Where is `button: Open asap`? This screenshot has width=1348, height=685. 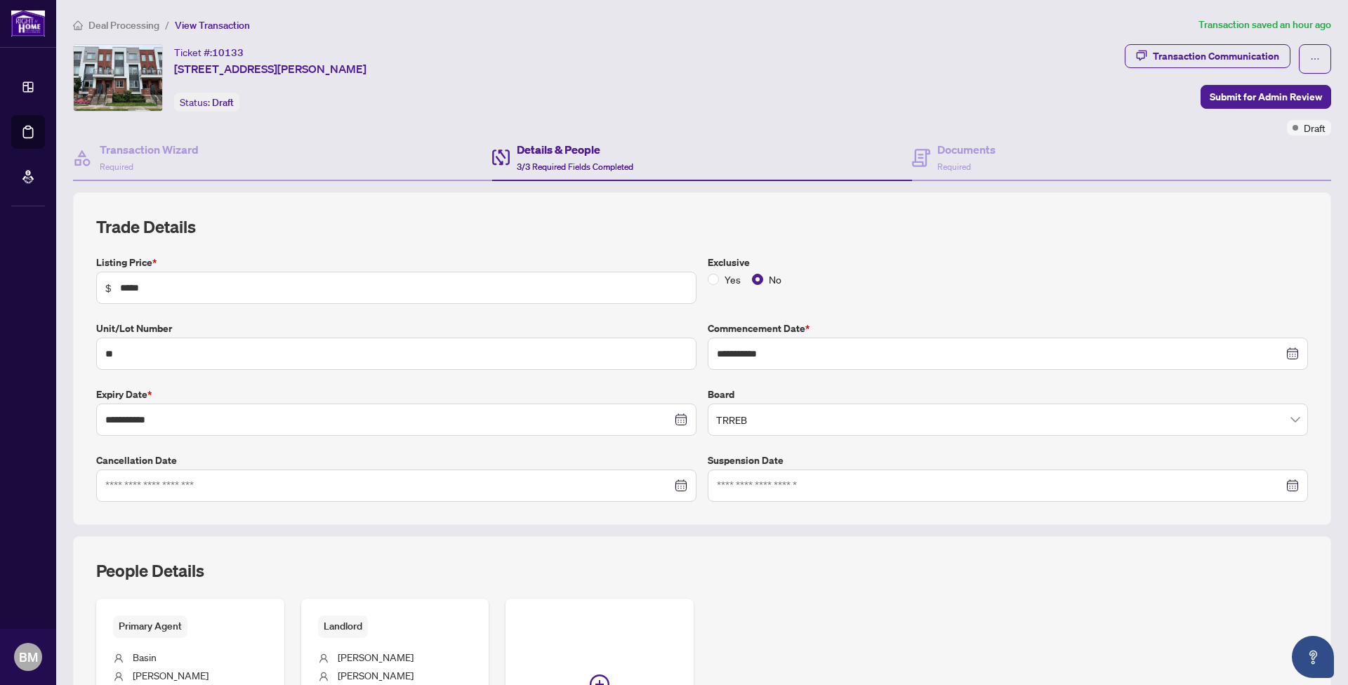 button: Open asap is located at coordinates (1313, 657).